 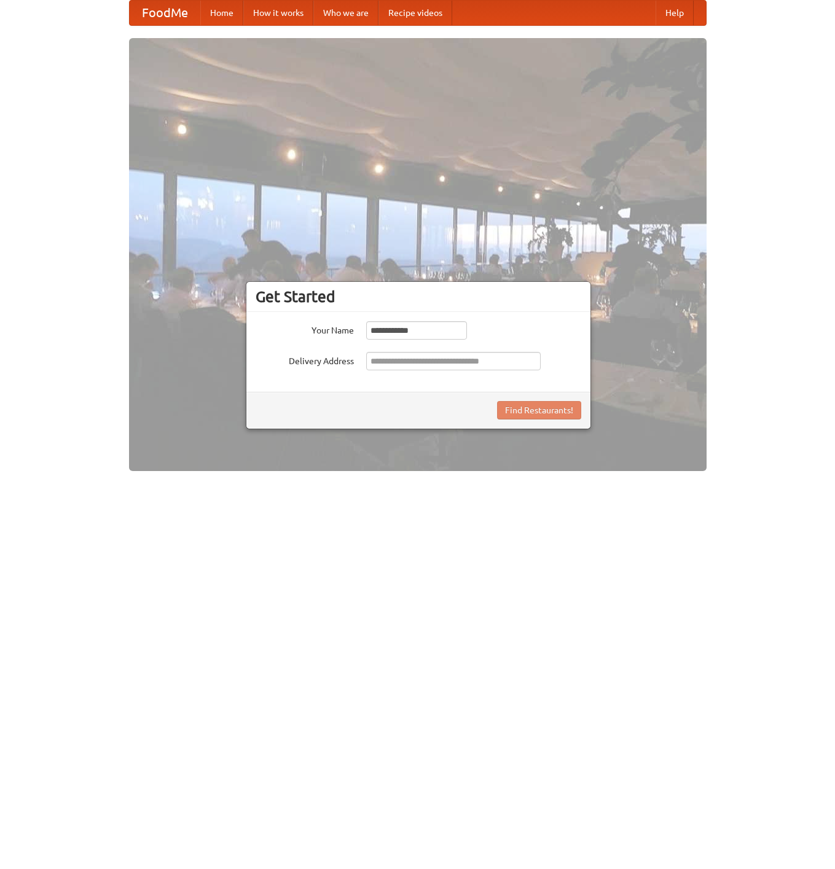 What do you see at coordinates (346, 13) in the screenshot?
I see `a: Who we are` at bounding box center [346, 13].